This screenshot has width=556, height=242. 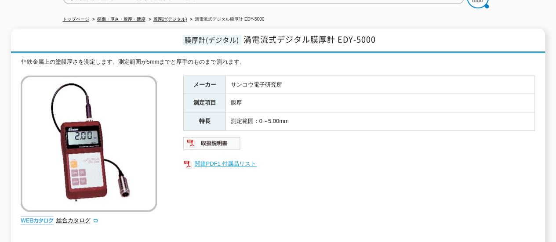 I want to click on a: トップページ, so click(x=76, y=19).